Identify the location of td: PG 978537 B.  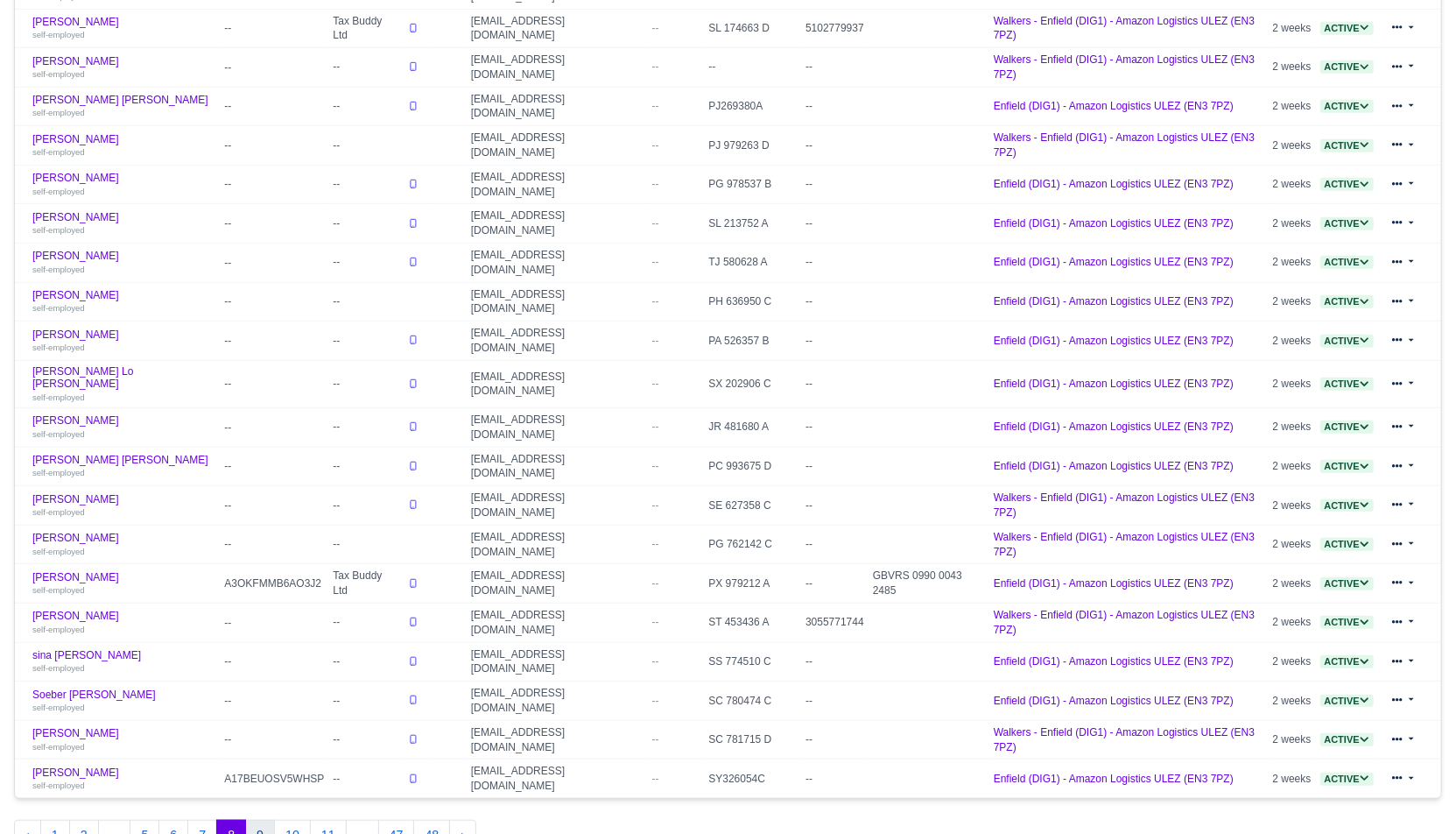
(752, 184).